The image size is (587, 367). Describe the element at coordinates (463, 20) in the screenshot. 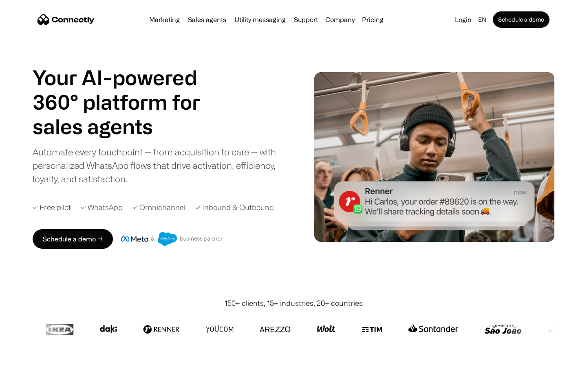

I see `a: Login` at that location.